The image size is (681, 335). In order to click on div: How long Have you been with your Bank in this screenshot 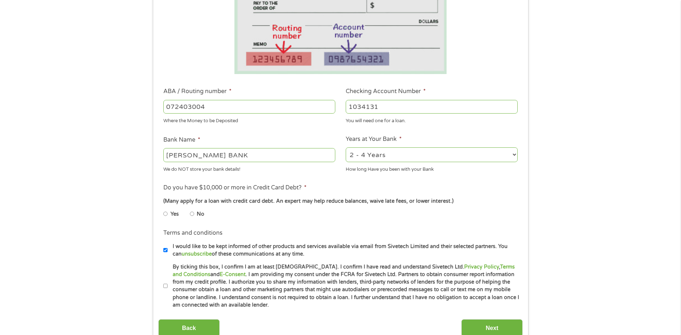, I will do `click(432, 168)`.